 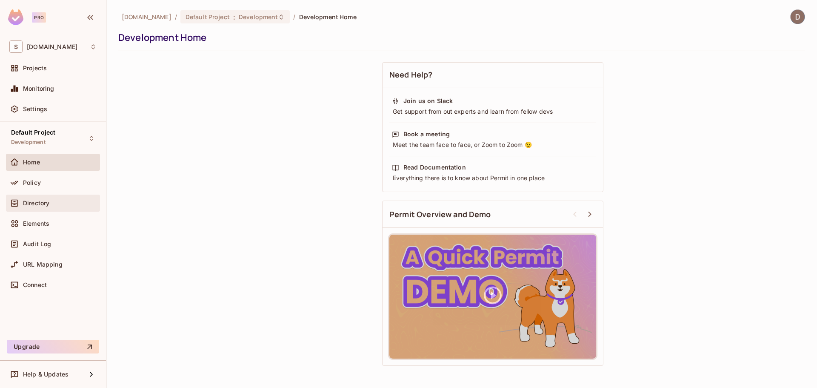 I want to click on span: Connect, so click(x=35, y=285).